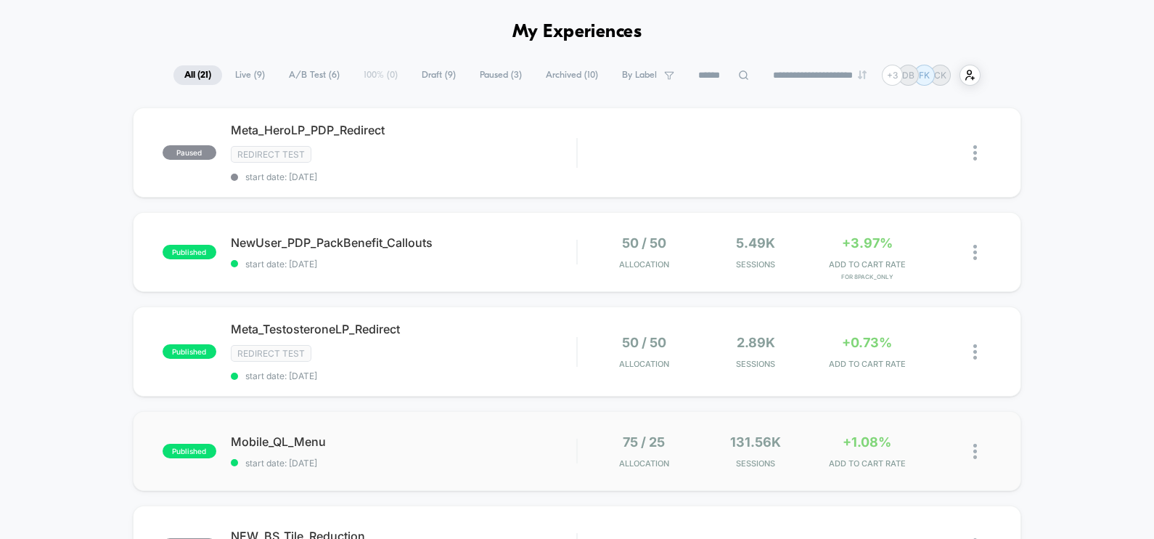 This screenshot has height=539, width=1154. What do you see at coordinates (404, 242) in the screenshot?
I see `span: NewUser_PDP_PackBenefit_Callouts` at bounding box center [404, 242].